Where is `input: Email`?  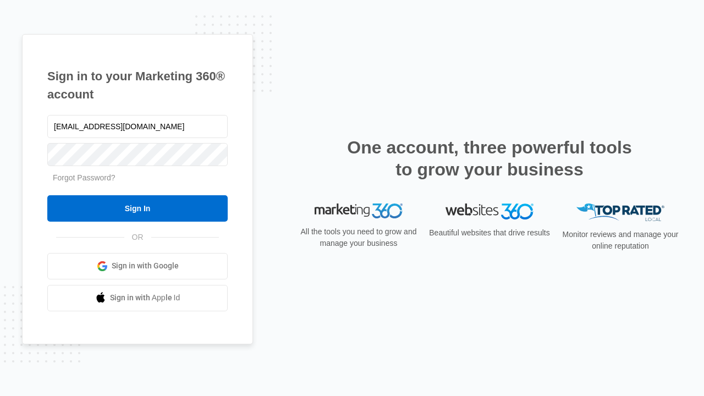
input: Email is located at coordinates (137, 126).